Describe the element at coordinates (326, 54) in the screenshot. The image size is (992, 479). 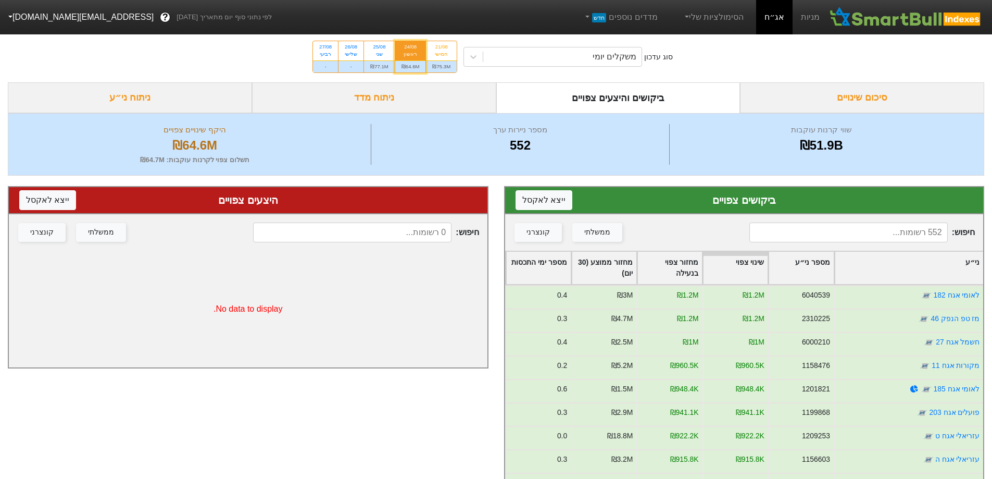
I see `div: רביעי` at that location.